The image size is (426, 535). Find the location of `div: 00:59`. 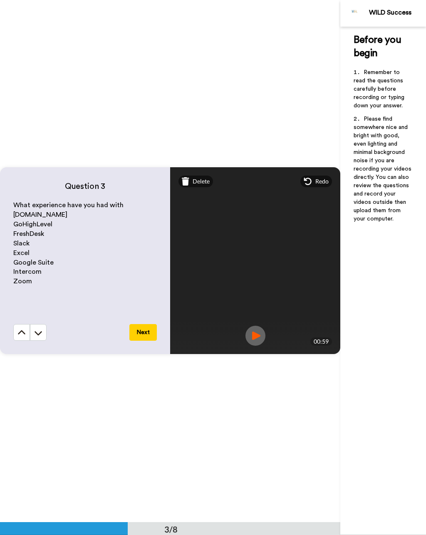

div: 00:59 is located at coordinates (321, 342).